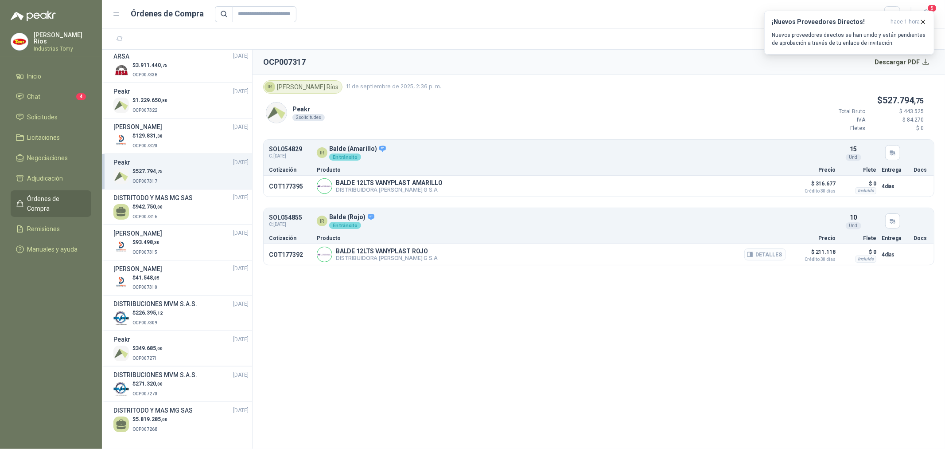 The image size is (945, 449). Describe the element at coordinates (155, 374) in the screenshot. I see `h3: DISTRIBUCIONES MVM S.A.S.` at that location.